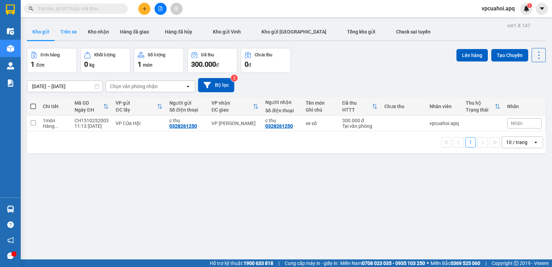  What do you see at coordinates (204, 64) in the screenshot?
I see `span: 300.000` at bounding box center [204, 64].